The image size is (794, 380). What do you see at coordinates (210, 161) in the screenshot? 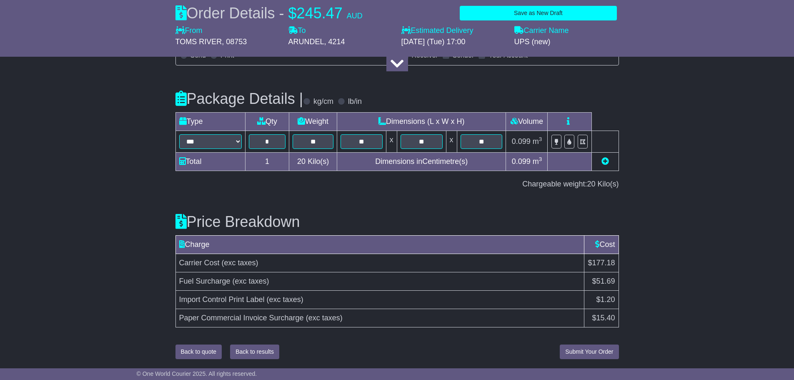
I see `td: Total` at bounding box center [210, 161].